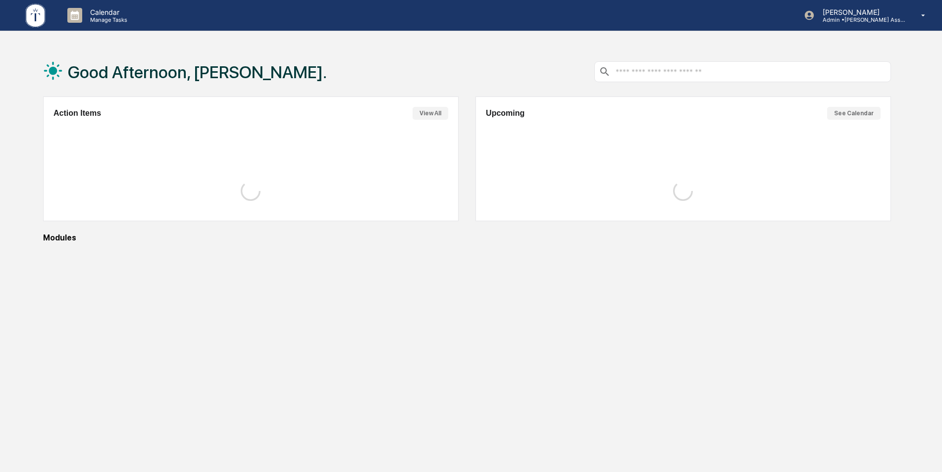 The height and width of the screenshot is (472, 942). Describe the element at coordinates (854, 113) in the screenshot. I see `a: See Calendar` at that location.